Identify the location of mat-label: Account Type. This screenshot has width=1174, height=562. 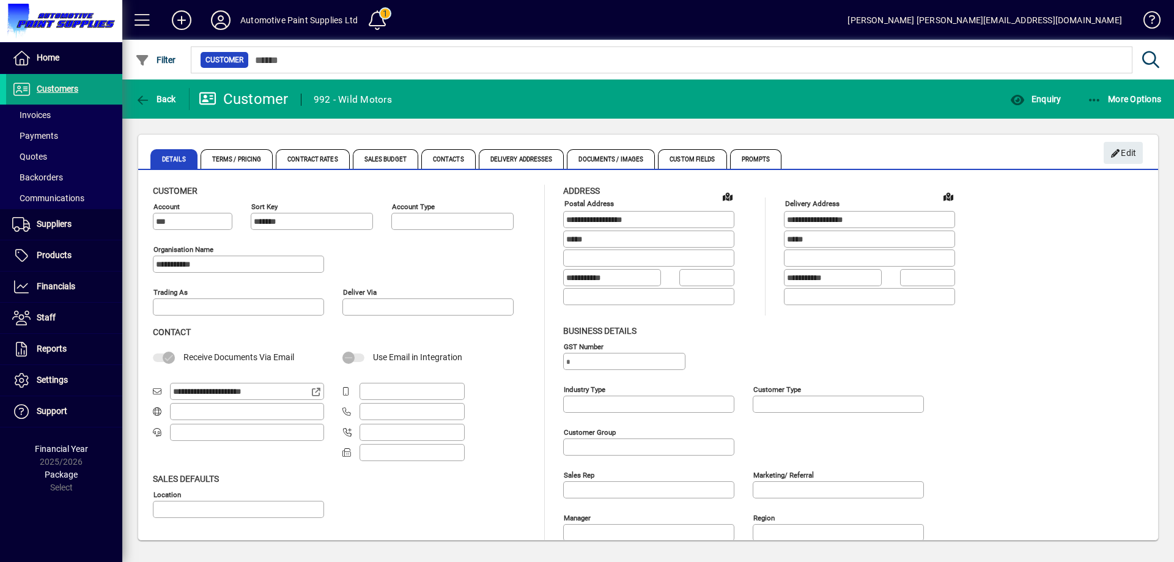
(413, 207).